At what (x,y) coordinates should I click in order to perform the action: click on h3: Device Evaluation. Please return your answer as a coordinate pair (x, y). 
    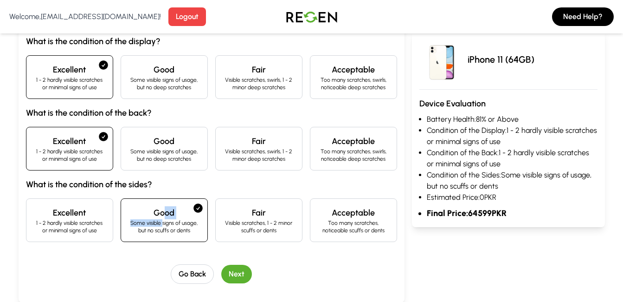
    Looking at the image, I should click on (508, 103).